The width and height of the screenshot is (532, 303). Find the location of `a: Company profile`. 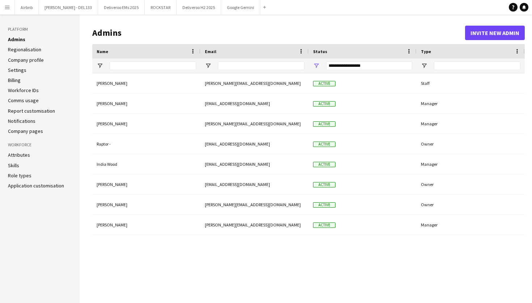

a: Company profile is located at coordinates (26, 60).